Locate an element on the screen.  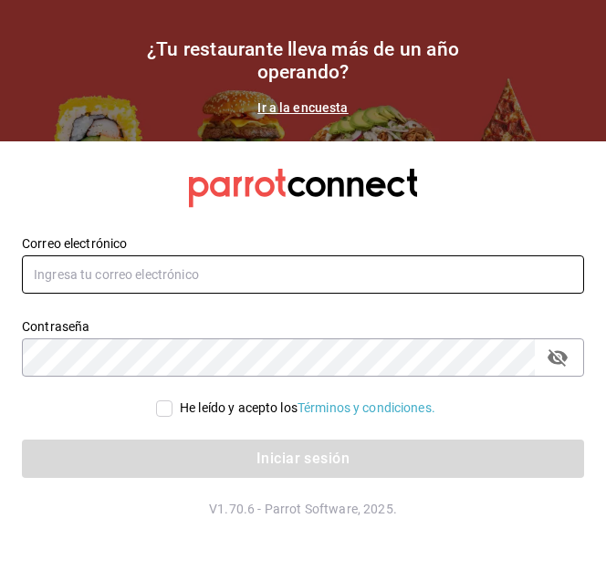
a: Términos y condiciones. is located at coordinates (366, 408).